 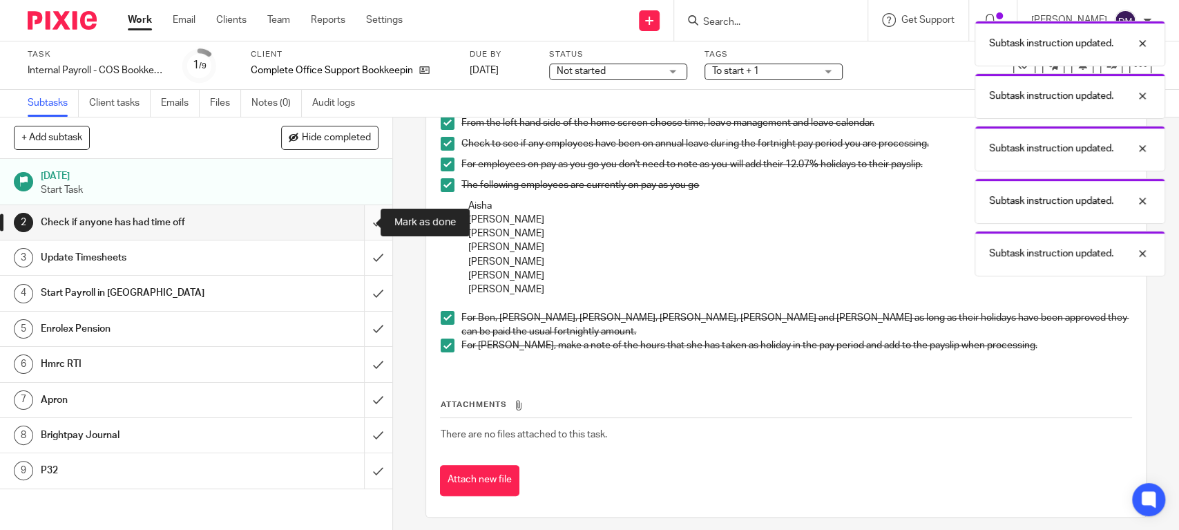 What do you see at coordinates (1125, 21) in the screenshot?
I see `img: svg%3E` at bounding box center [1125, 21].